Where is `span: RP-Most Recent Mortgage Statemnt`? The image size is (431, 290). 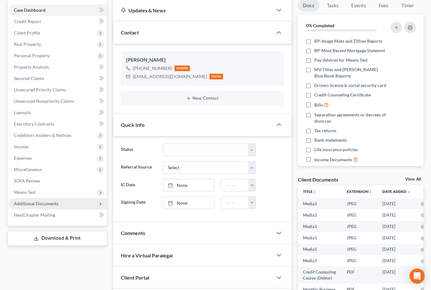 span: RP-Most Recent Mortgage Statemnt is located at coordinates (350, 51).